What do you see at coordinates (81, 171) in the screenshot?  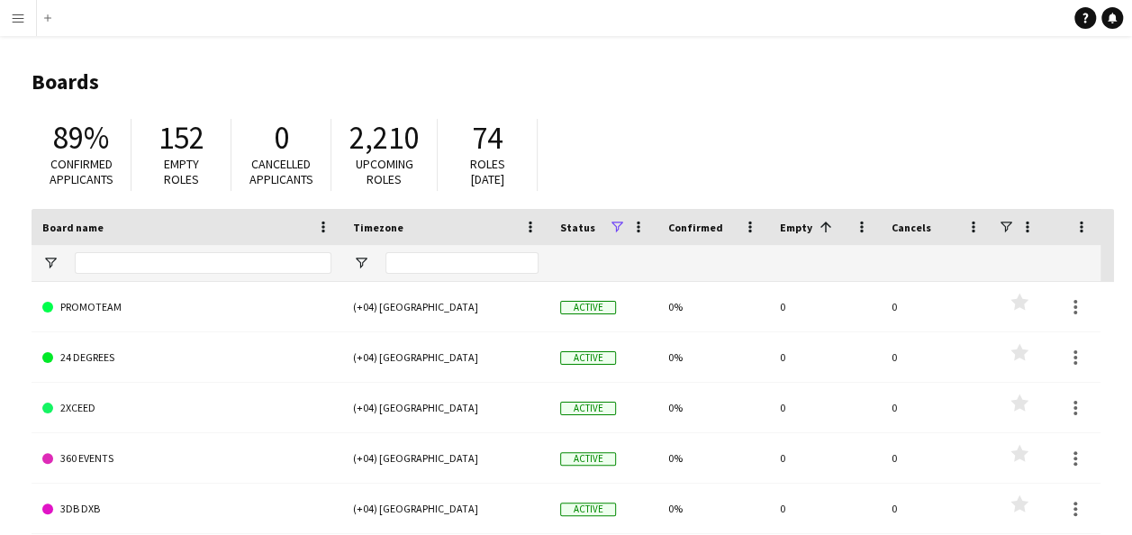 I see `span: Confirmed applicants` at bounding box center [81, 171].